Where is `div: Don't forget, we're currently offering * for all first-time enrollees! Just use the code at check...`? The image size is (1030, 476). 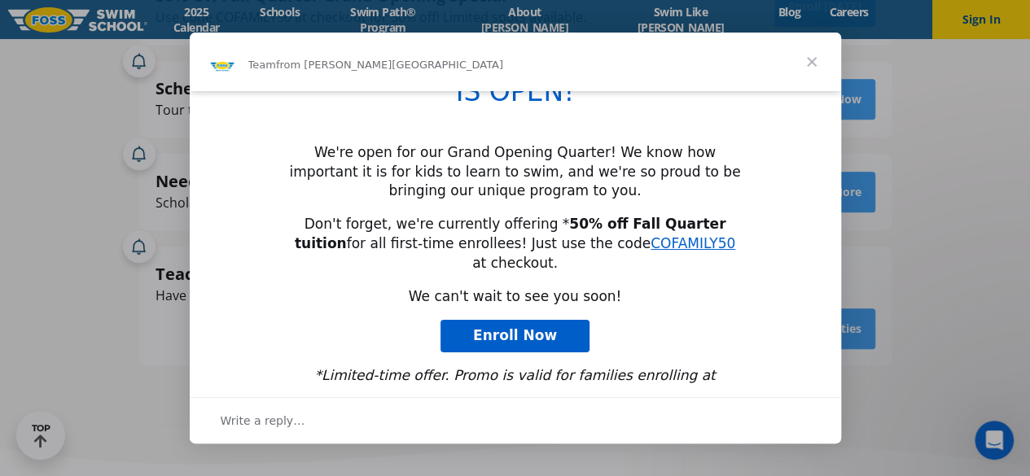
div: Don't forget, we're currently offering * for all first-time enrollees! Just use the code at check... is located at coordinates (515, 243).